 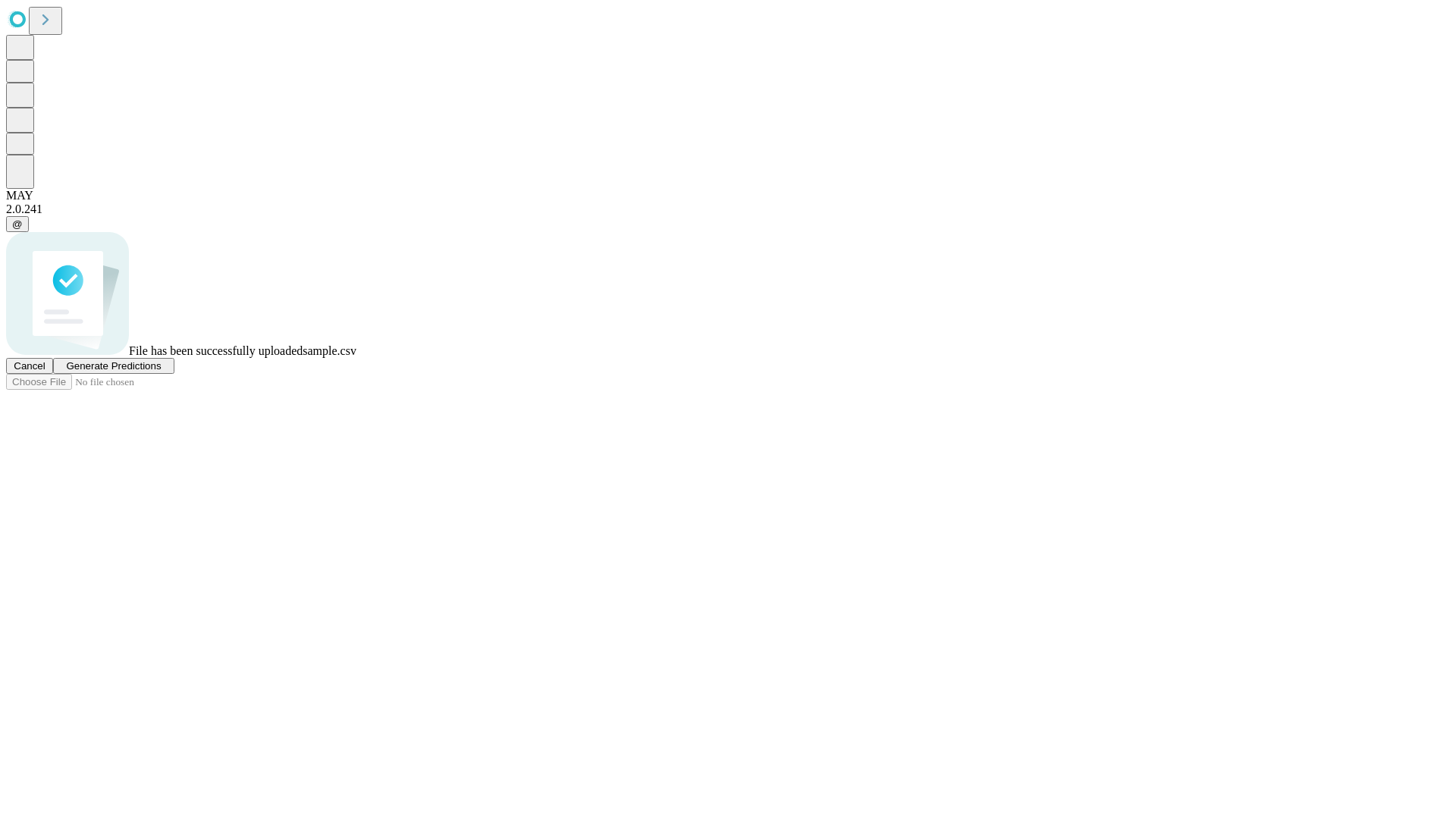 I want to click on div: MAY, so click(x=728, y=196).